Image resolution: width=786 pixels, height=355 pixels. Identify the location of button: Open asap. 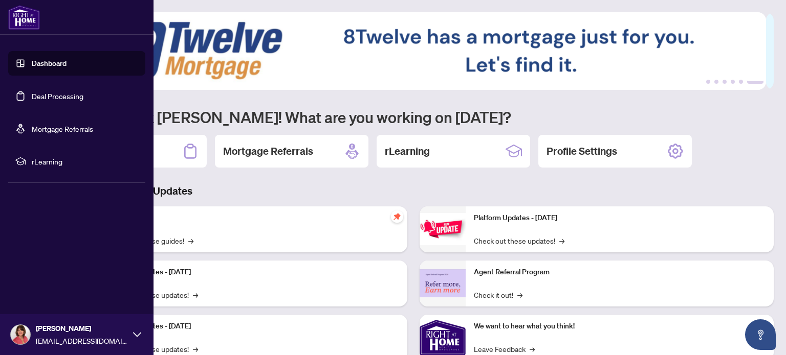
(760, 335).